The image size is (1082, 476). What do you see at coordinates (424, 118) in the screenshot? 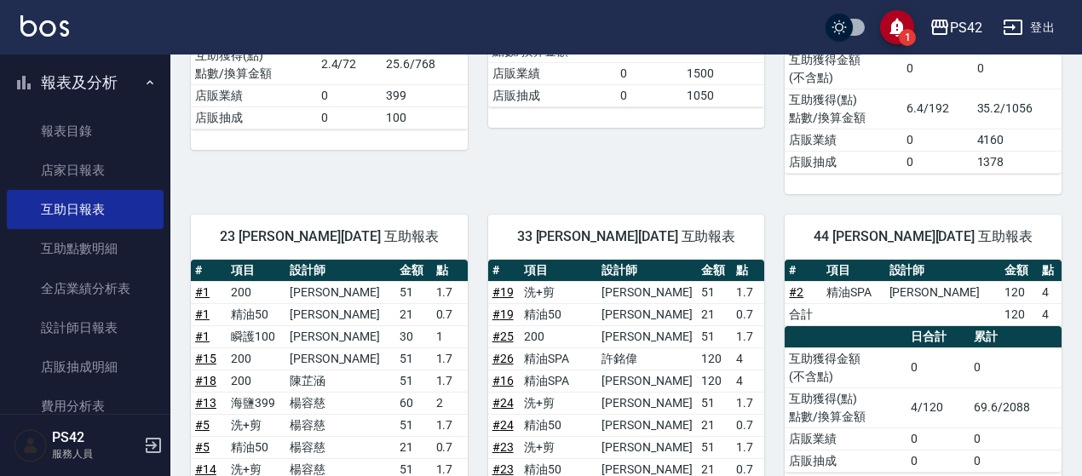
I see `td: 100` at bounding box center [424, 118].